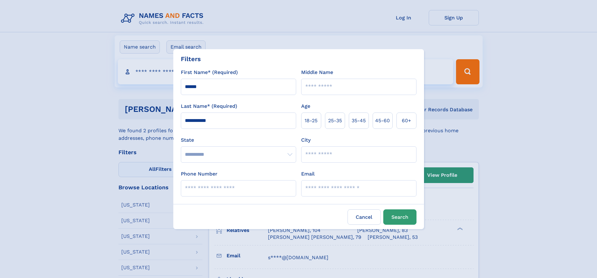 The image size is (597, 278). I want to click on label: Phone Number, so click(199, 174).